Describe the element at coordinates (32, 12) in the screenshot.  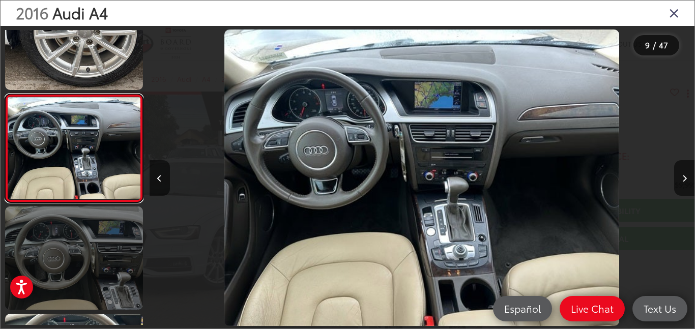
I see `span: 2016` at that location.